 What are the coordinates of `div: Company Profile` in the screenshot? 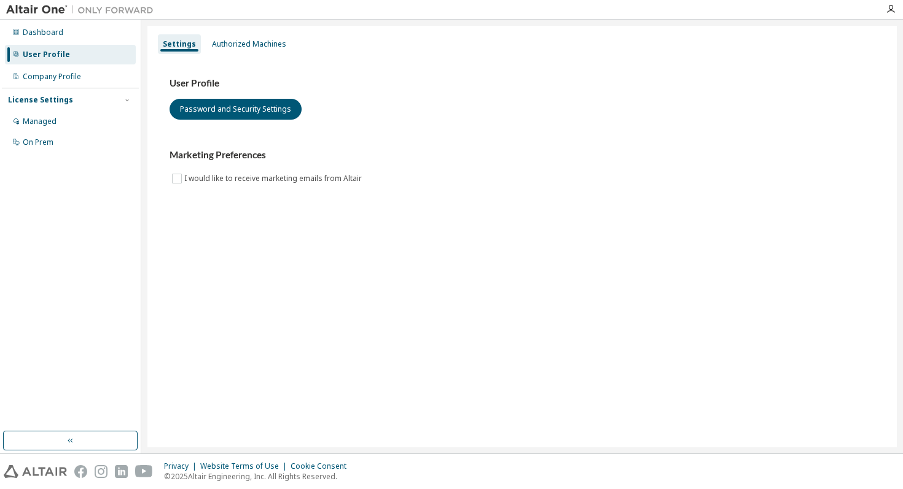 It's located at (52, 77).